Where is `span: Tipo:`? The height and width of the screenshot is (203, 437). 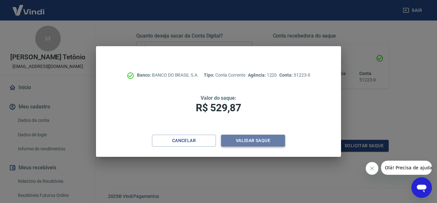
span: Tipo: is located at coordinates (210, 75).